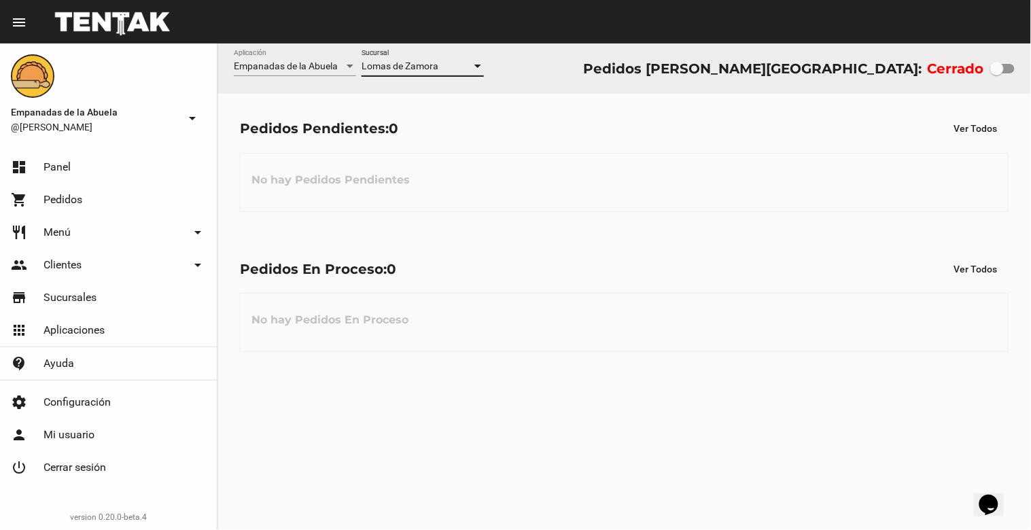 This screenshot has height=530, width=1031. What do you see at coordinates (74, 330) in the screenshot?
I see `span: Aplicaciones` at bounding box center [74, 330].